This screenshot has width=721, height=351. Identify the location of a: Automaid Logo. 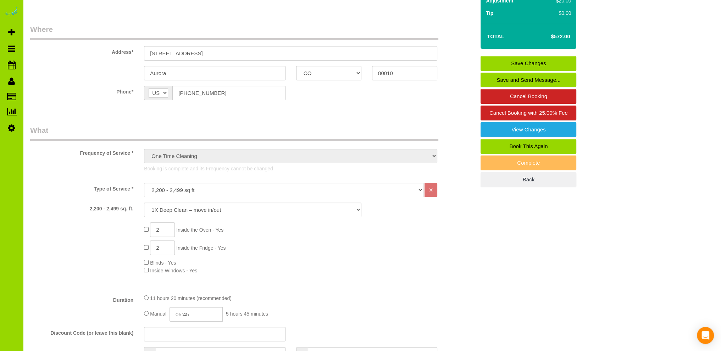
(11, 12).